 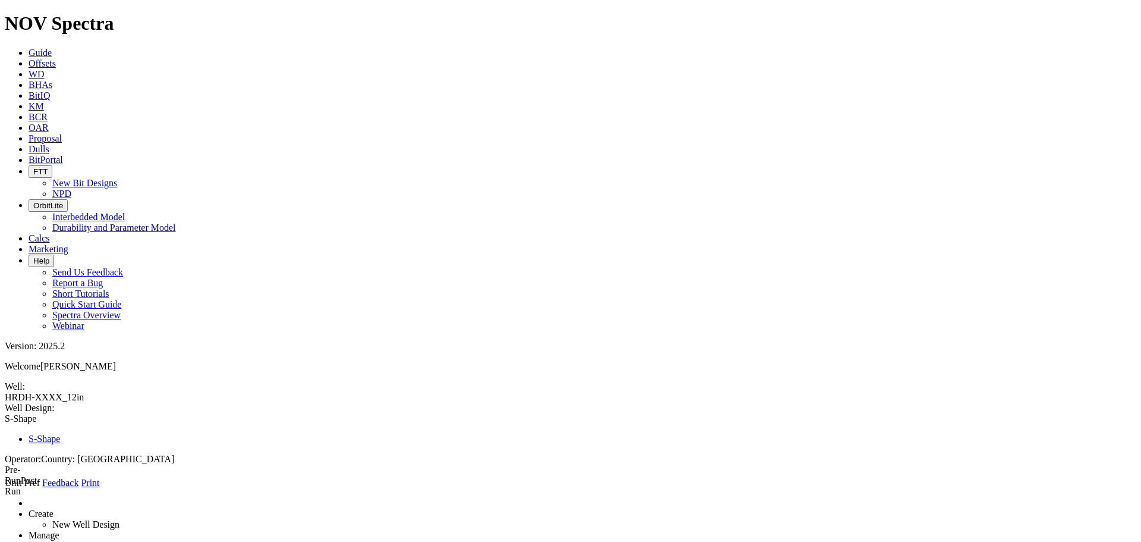 What do you see at coordinates (89, 216) in the screenshot?
I see `a: Interbedded Model` at bounding box center [89, 216].